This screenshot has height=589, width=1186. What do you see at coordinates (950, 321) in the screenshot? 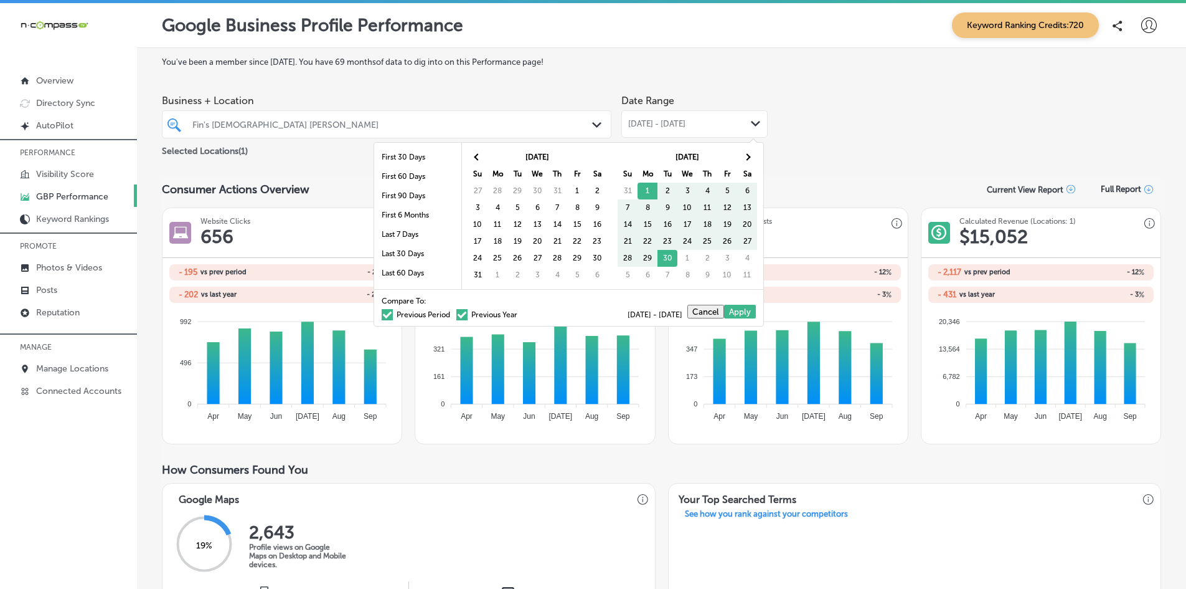
I see `tspan: 20,346` at bounding box center [950, 321].